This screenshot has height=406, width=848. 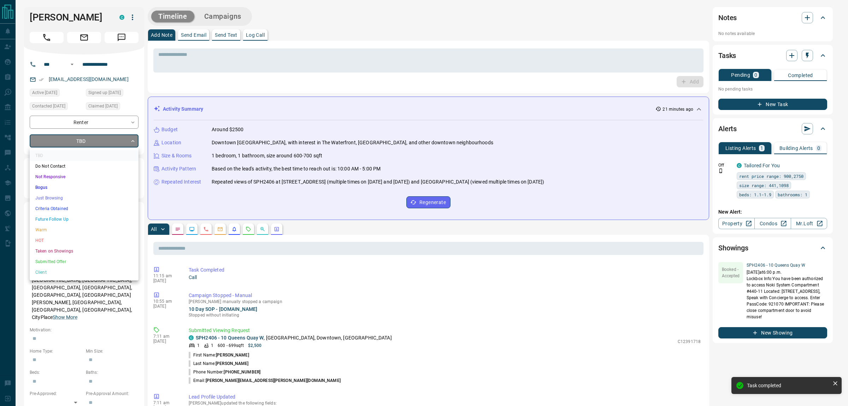 What do you see at coordinates (84, 187) in the screenshot?
I see `li: Bogus` at bounding box center [84, 187].